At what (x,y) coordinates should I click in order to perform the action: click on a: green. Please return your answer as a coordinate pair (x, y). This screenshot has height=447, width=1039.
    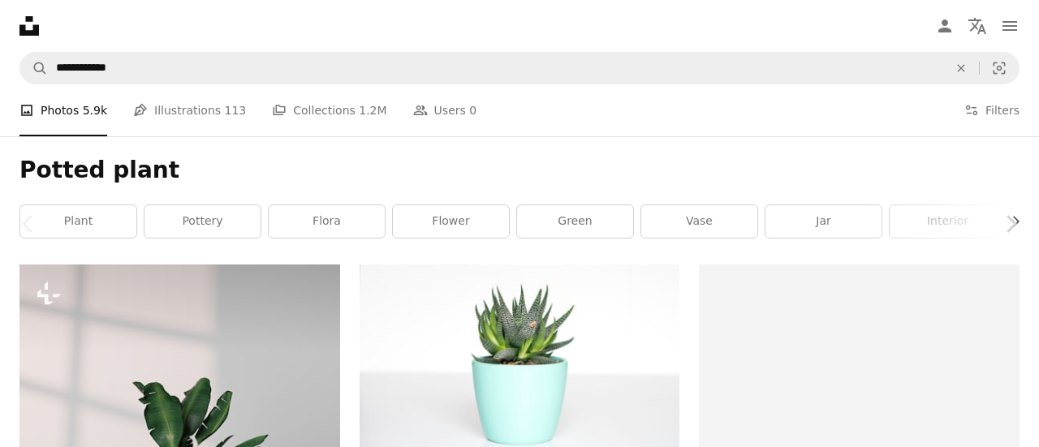
    Looking at the image, I should click on (575, 222).